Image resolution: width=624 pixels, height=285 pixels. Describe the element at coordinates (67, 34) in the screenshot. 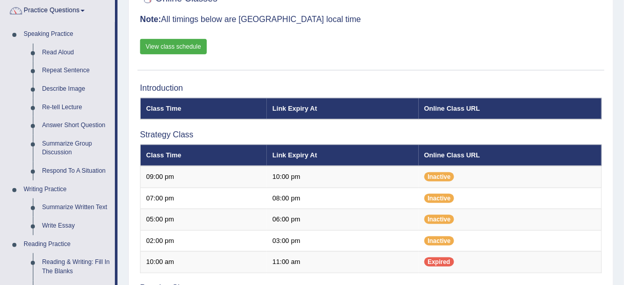

I see `a: Speaking Practice` at that location.